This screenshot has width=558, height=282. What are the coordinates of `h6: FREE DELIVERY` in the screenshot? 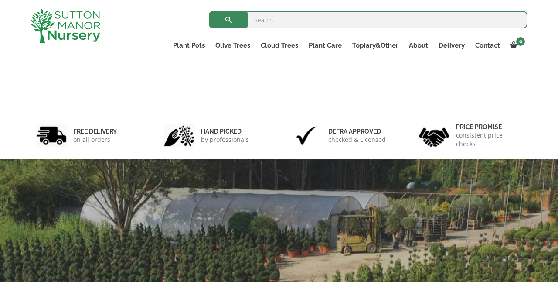 It's located at (95, 131).